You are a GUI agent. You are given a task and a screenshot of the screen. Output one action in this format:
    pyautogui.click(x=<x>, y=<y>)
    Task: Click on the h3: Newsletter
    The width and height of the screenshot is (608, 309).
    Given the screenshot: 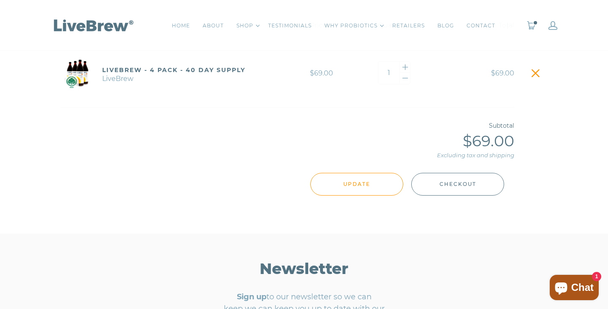 What is the action you would take?
    pyautogui.click(x=304, y=269)
    